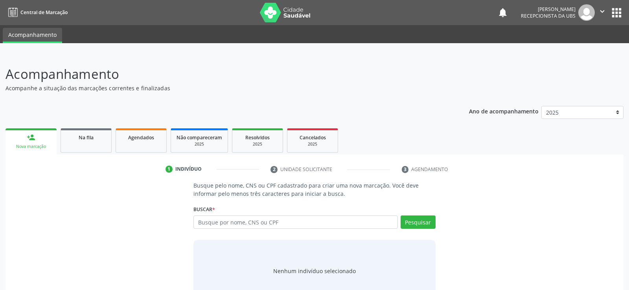 The image size is (629, 290). I want to click on div: Nenhum indivíduo selecionado, so click(314, 271).